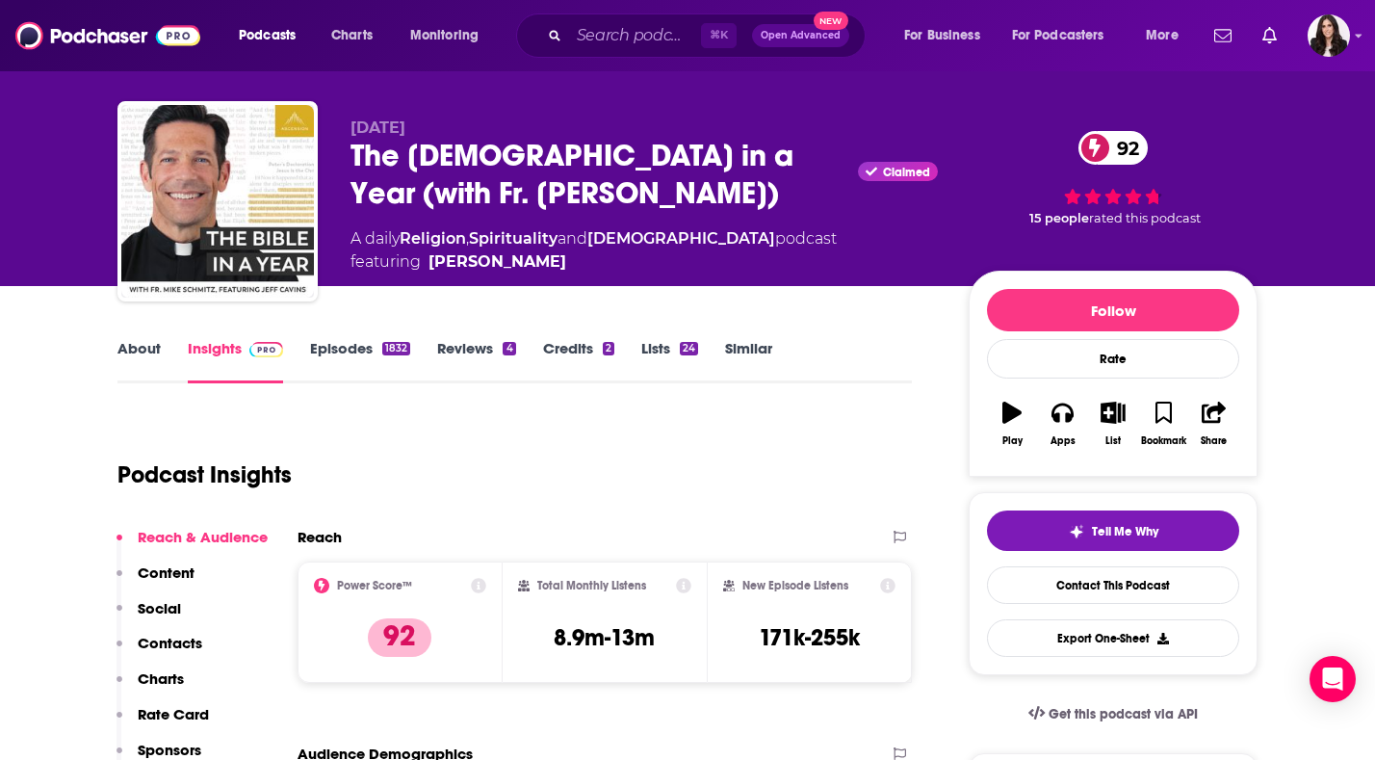  What do you see at coordinates (351, 36) in the screenshot?
I see `a: Charts` at bounding box center [351, 36].